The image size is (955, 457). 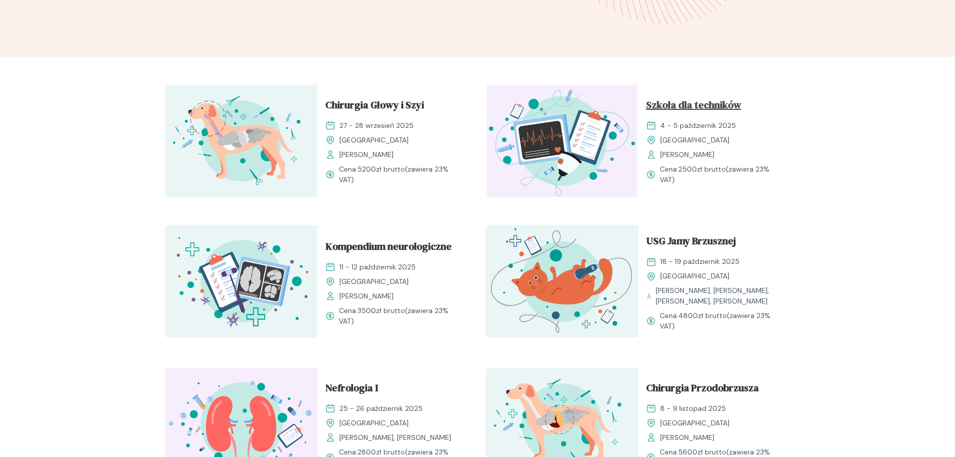 I want to click on span: 18 - 19 październik 2025, so click(x=700, y=261).